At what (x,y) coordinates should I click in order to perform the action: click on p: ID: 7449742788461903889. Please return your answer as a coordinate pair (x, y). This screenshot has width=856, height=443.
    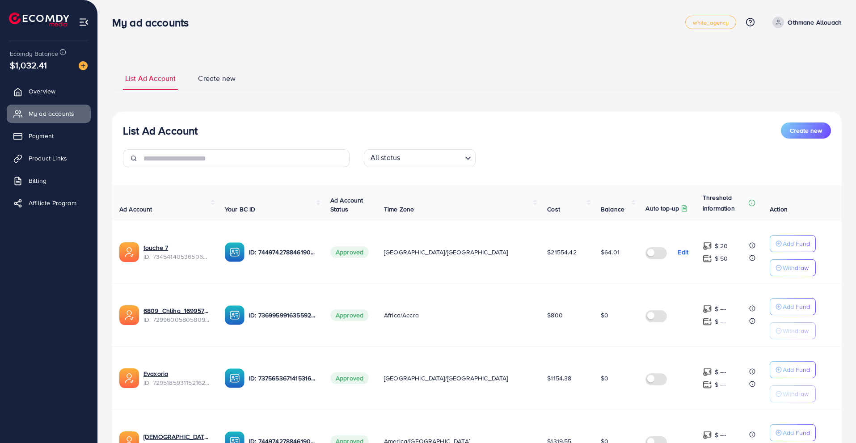
    Looking at the image, I should click on (282, 252).